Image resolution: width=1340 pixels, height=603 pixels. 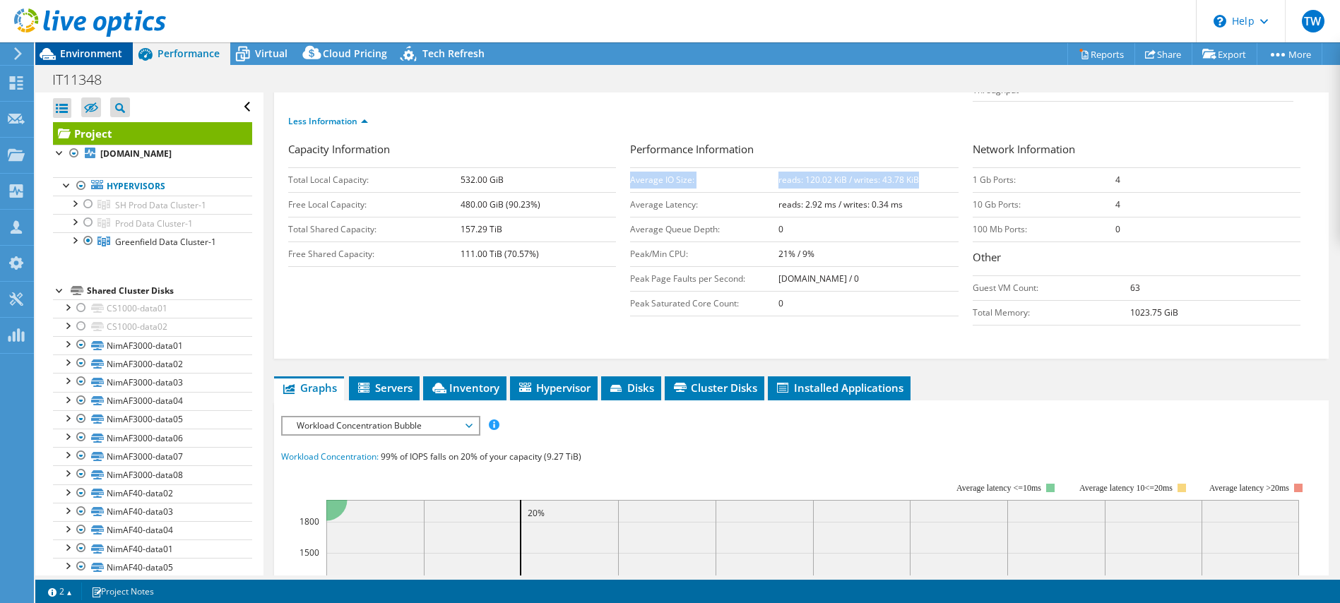 What do you see at coordinates (1044, 229) in the screenshot?
I see `td: 100 Mb Ports:` at bounding box center [1044, 229].